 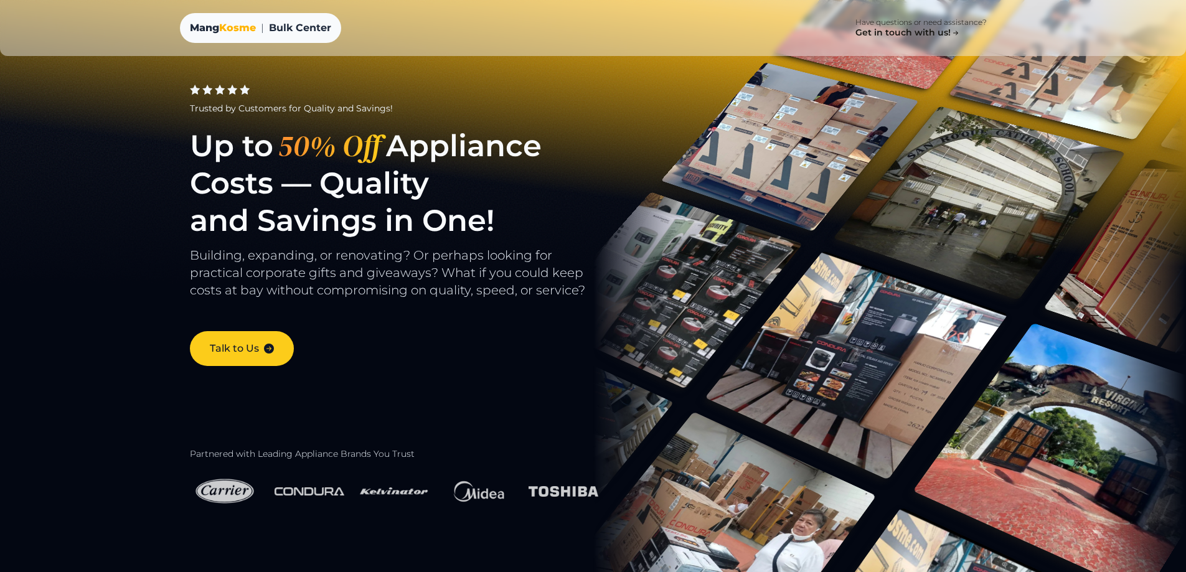 What do you see at coordinates (225, 491) in the screenshot?
I see `img: Carrier Logo` at bounding box center [225, 491].